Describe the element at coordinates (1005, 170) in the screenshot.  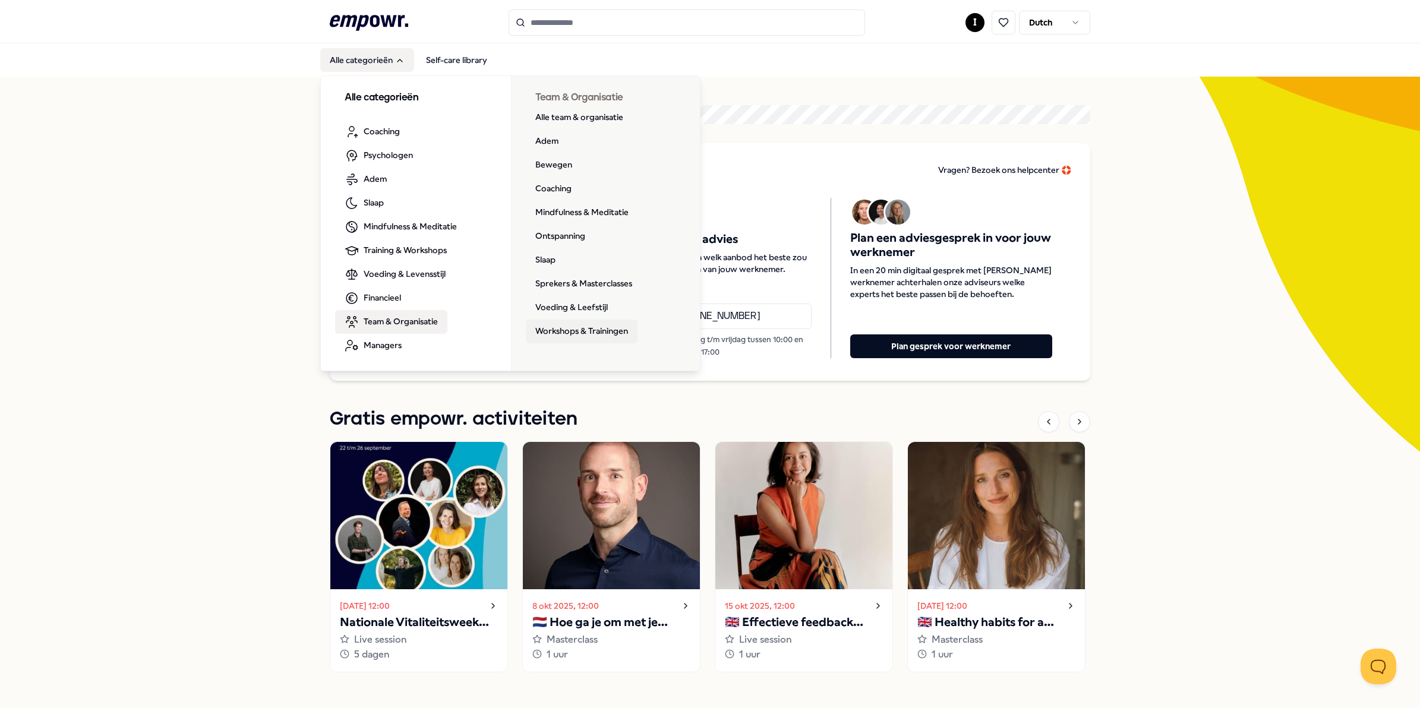
I see `span: Vragen? Bezoek ons helpcenter 🛟` at that location.